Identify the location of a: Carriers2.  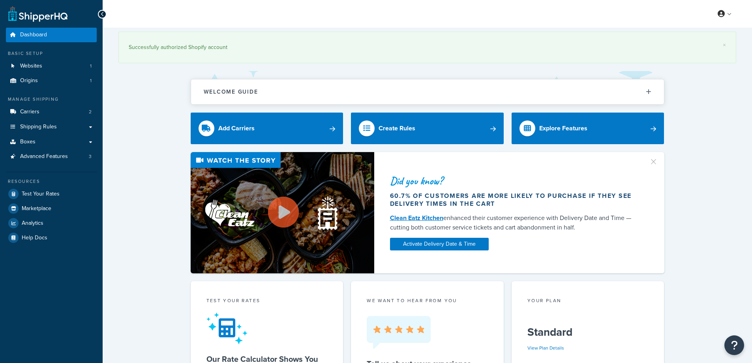
(51, 112).